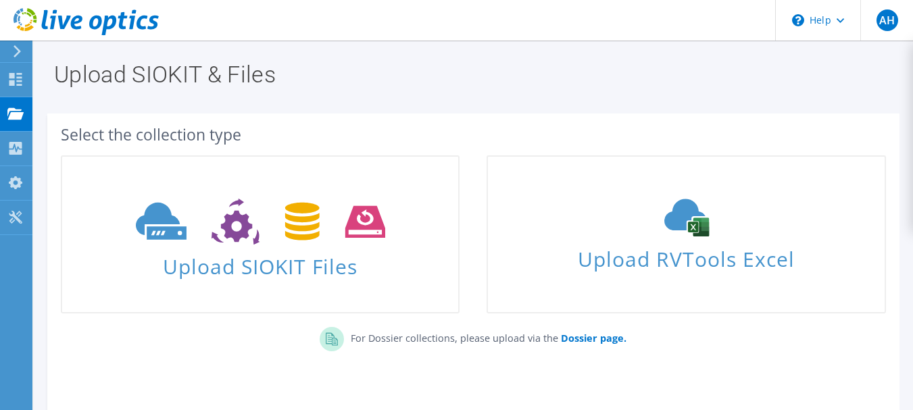 This screenshot has height=410, width=913. I want to click on span: Upload RVTools Excel, so click(686, 255).